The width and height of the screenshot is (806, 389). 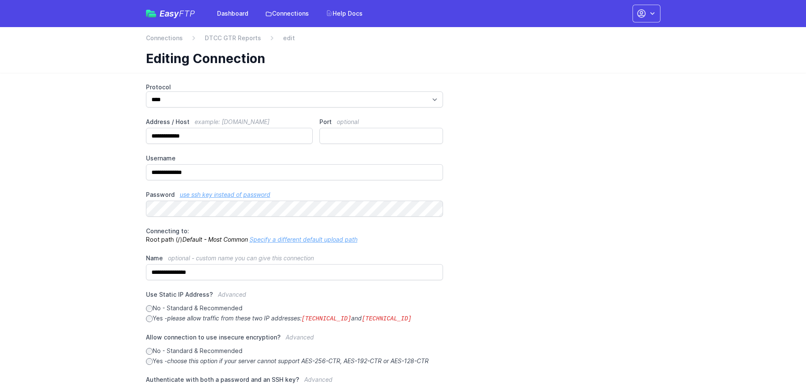 I want to click on a: Specify a different default upload path, so click(x=303, y=239).